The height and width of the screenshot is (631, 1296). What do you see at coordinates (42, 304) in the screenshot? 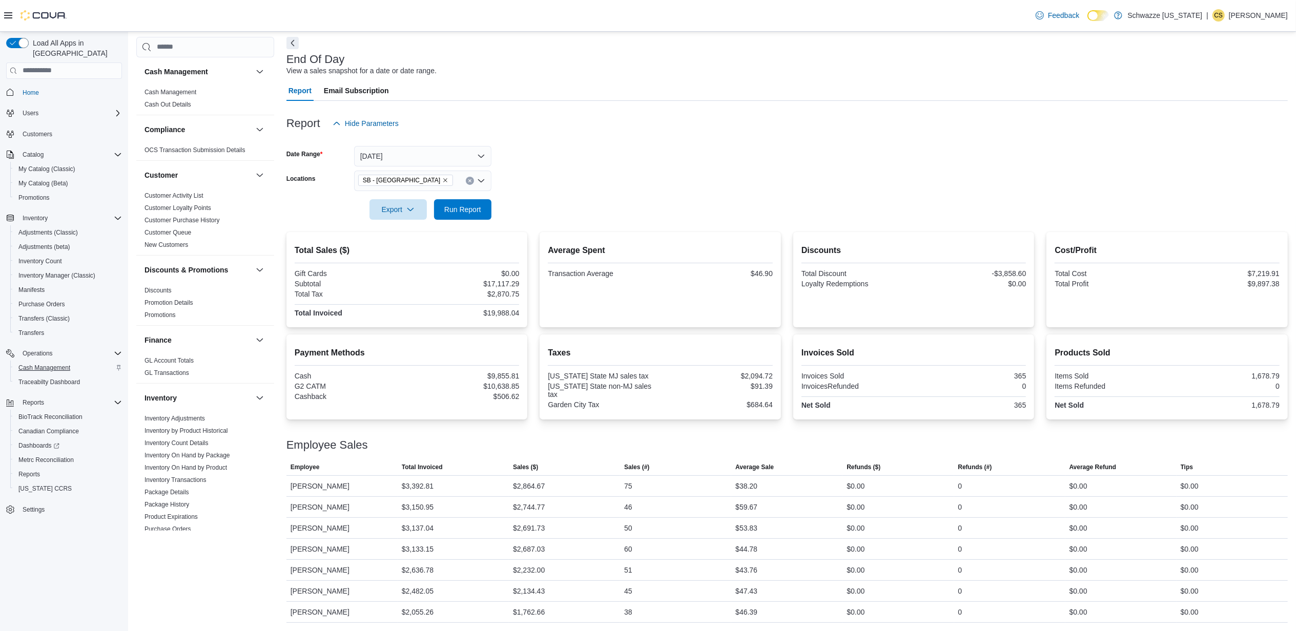
I see `a: Purchase Orders` at bounding box center [42, 304].